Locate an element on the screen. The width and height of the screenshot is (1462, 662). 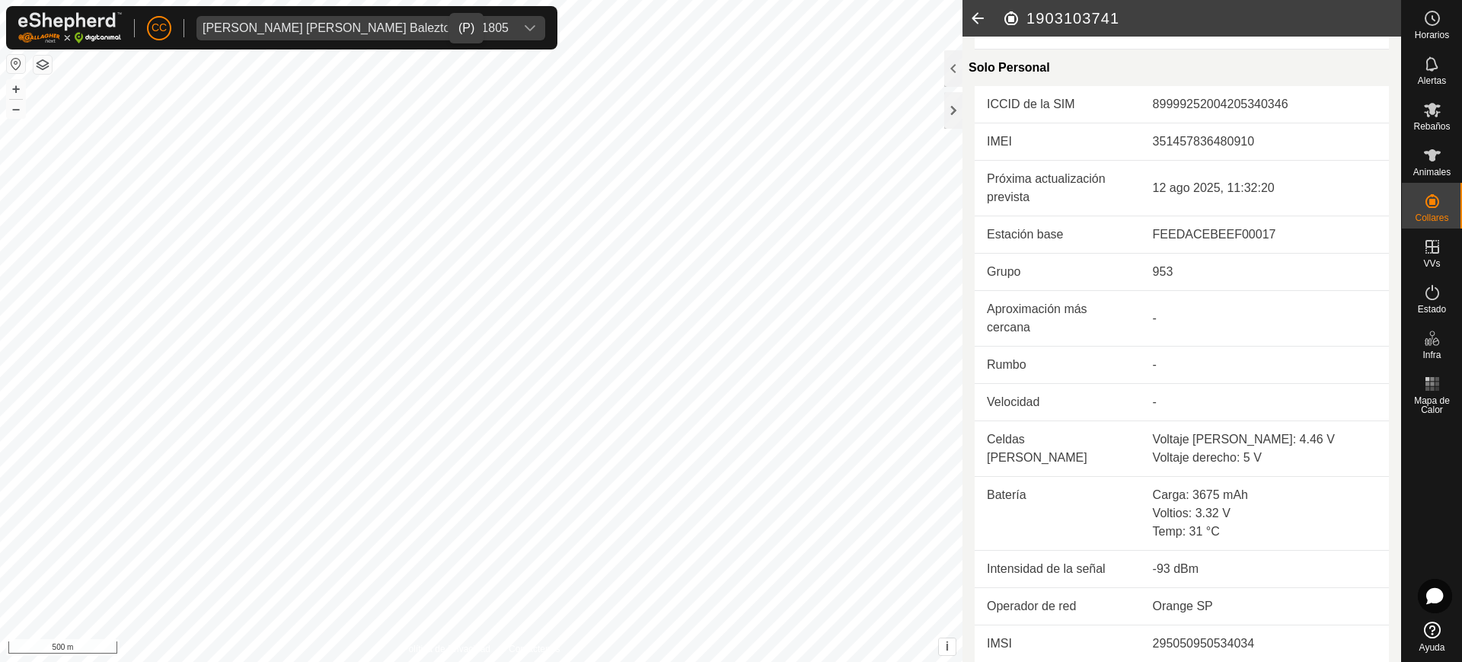
span: Ana Maria Alduncin Baleztena - 21805 is located at coordinates (356, 28).